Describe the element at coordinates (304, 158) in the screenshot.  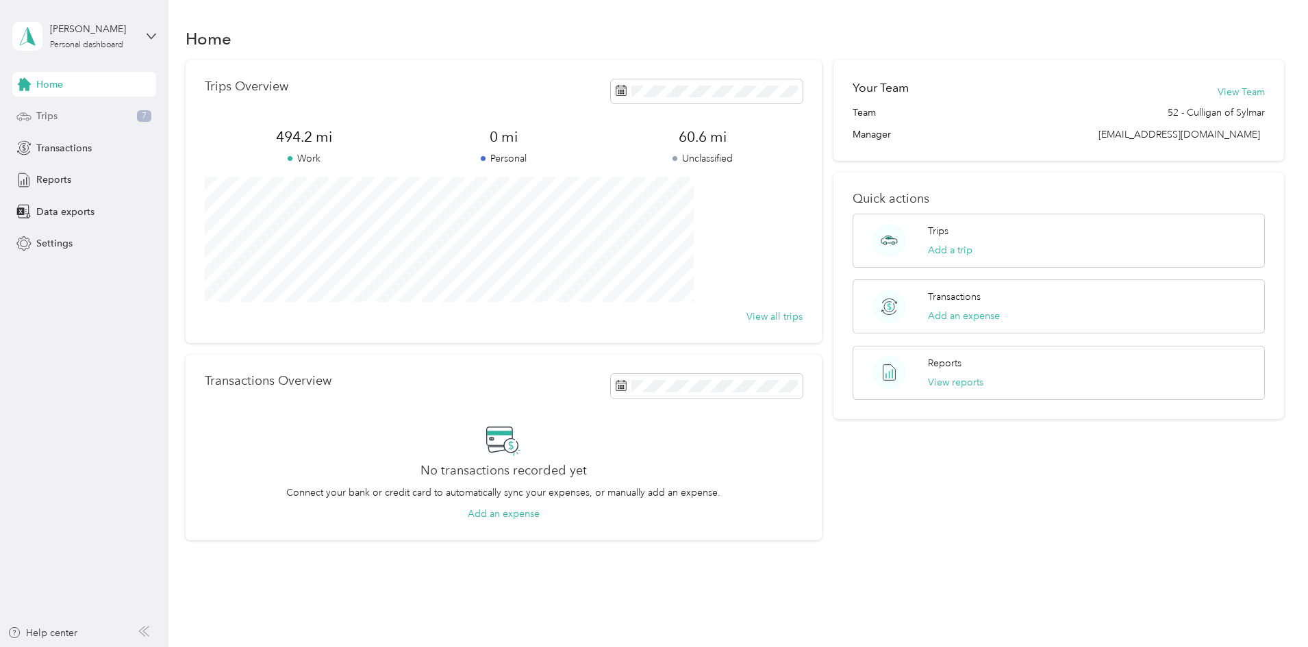
I see `p: Work` at that location.